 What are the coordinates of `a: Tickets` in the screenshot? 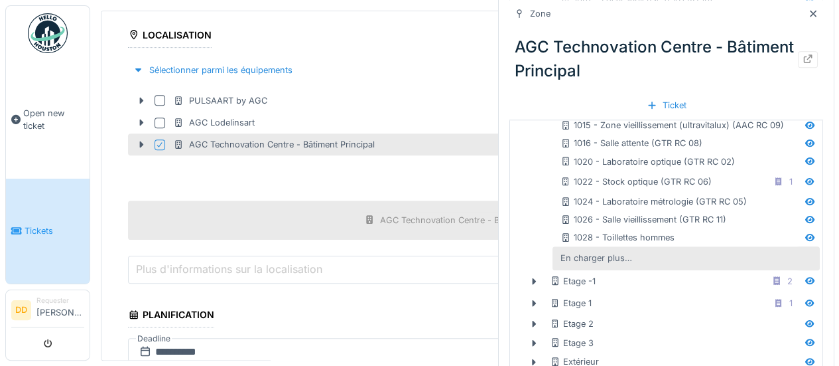 It's located at (48, 231).